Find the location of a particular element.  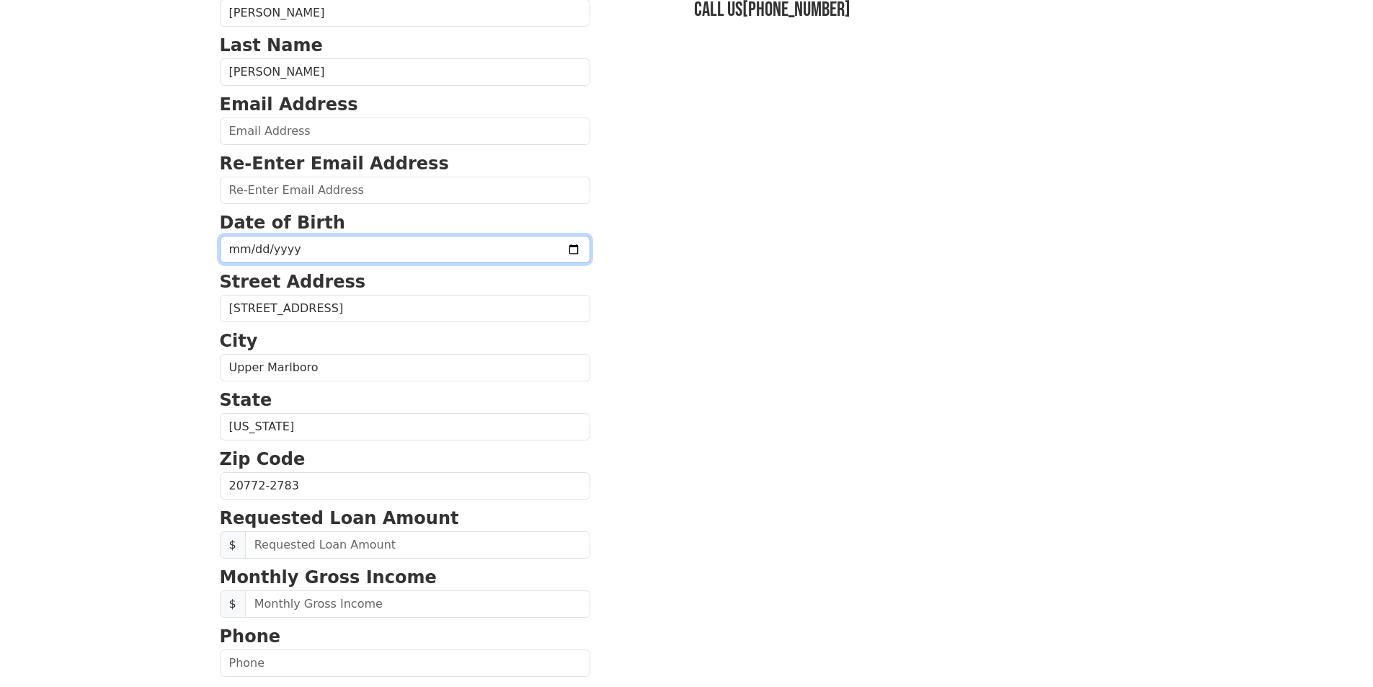

input: Re-Enter Email Address is located at coordinates (405, 190).